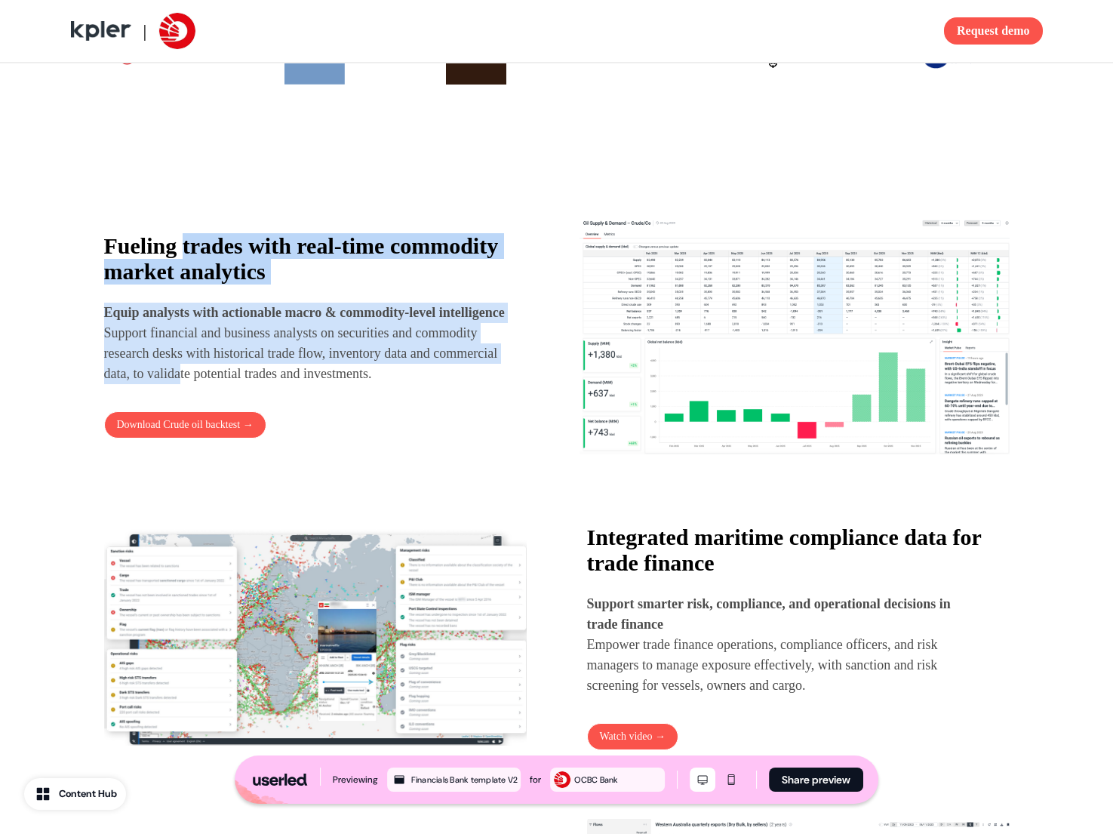 This screenshot has width=1113, height=834. What do you see at coordinates (618, 779) in the screenshot?
I see `div: OCBC Bank` at bounding box center [618, 779].